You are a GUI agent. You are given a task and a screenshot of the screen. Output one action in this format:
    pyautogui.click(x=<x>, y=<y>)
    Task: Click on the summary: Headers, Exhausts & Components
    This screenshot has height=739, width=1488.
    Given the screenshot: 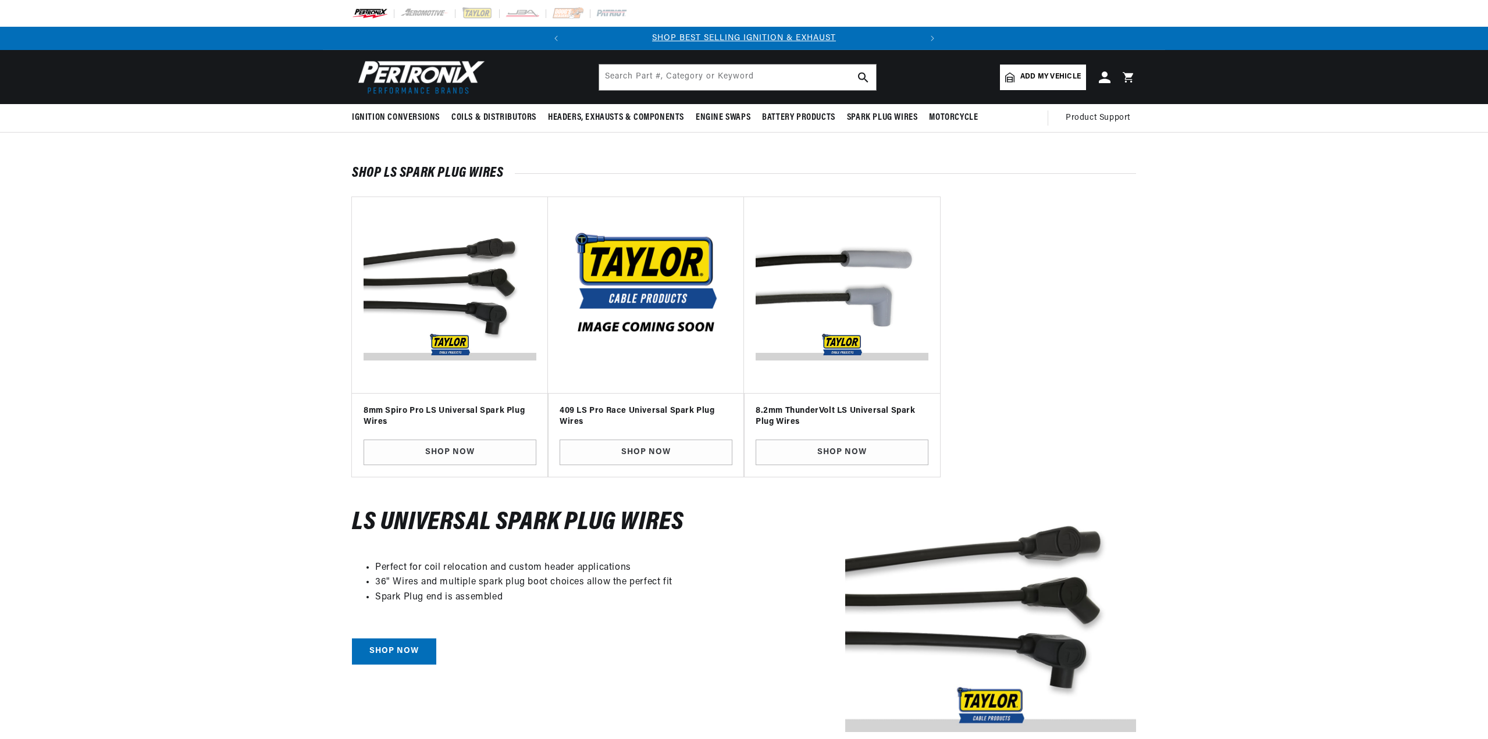 What is the action you would take?
    pyautogui.click(x=616, y=117)
    